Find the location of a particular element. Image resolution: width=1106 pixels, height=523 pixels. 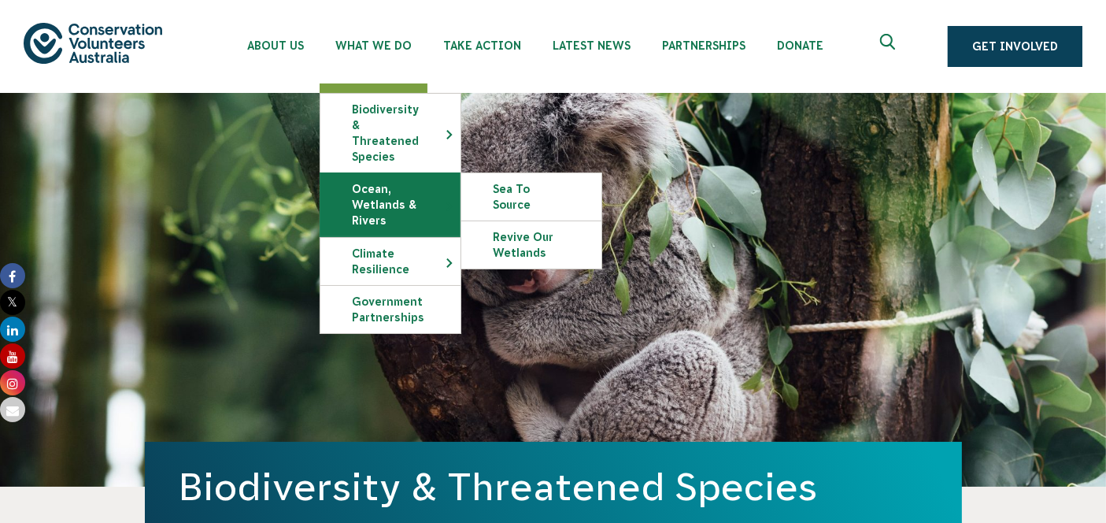

span: Take Action is located at coordinates (482, 46).